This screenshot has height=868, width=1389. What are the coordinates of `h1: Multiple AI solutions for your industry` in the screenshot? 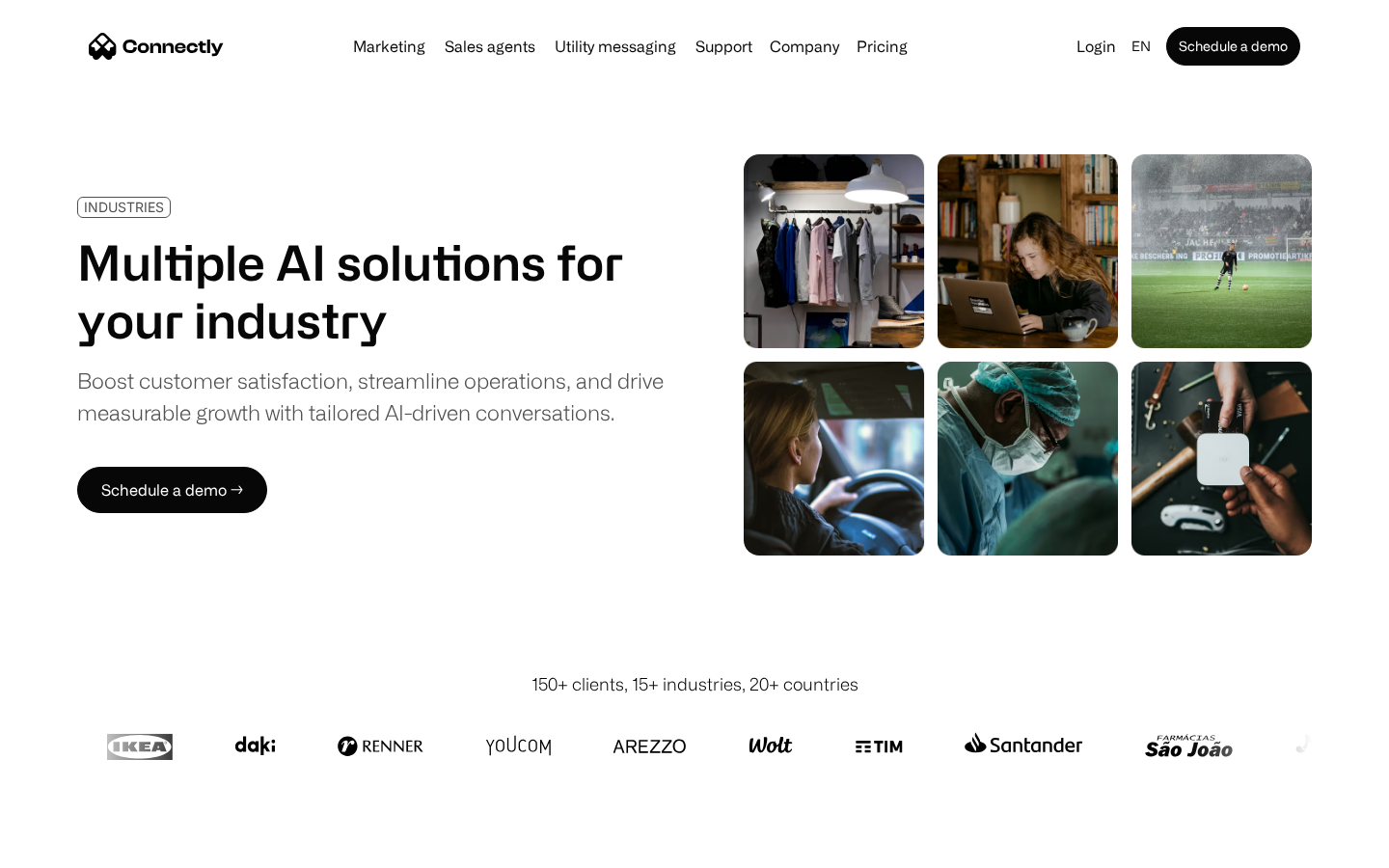 It's located at (370, 291).